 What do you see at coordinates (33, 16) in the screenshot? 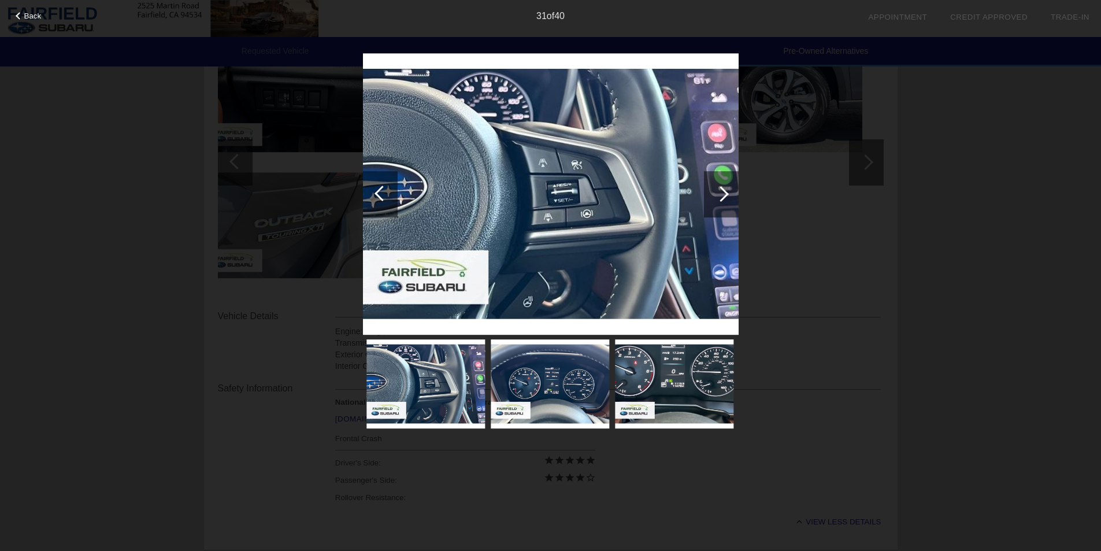
I see `span: Back` at bounding box center [33, 16].